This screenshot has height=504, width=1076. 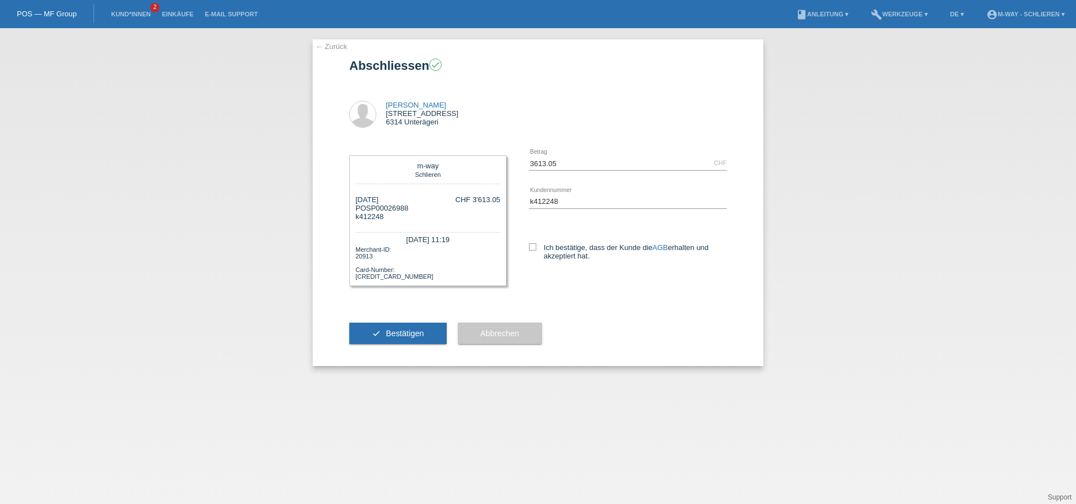 What do you see at coordinates (232, 14) in the screenshot?
I see `a: E-Mail Support` at bounding box center [232, 14].